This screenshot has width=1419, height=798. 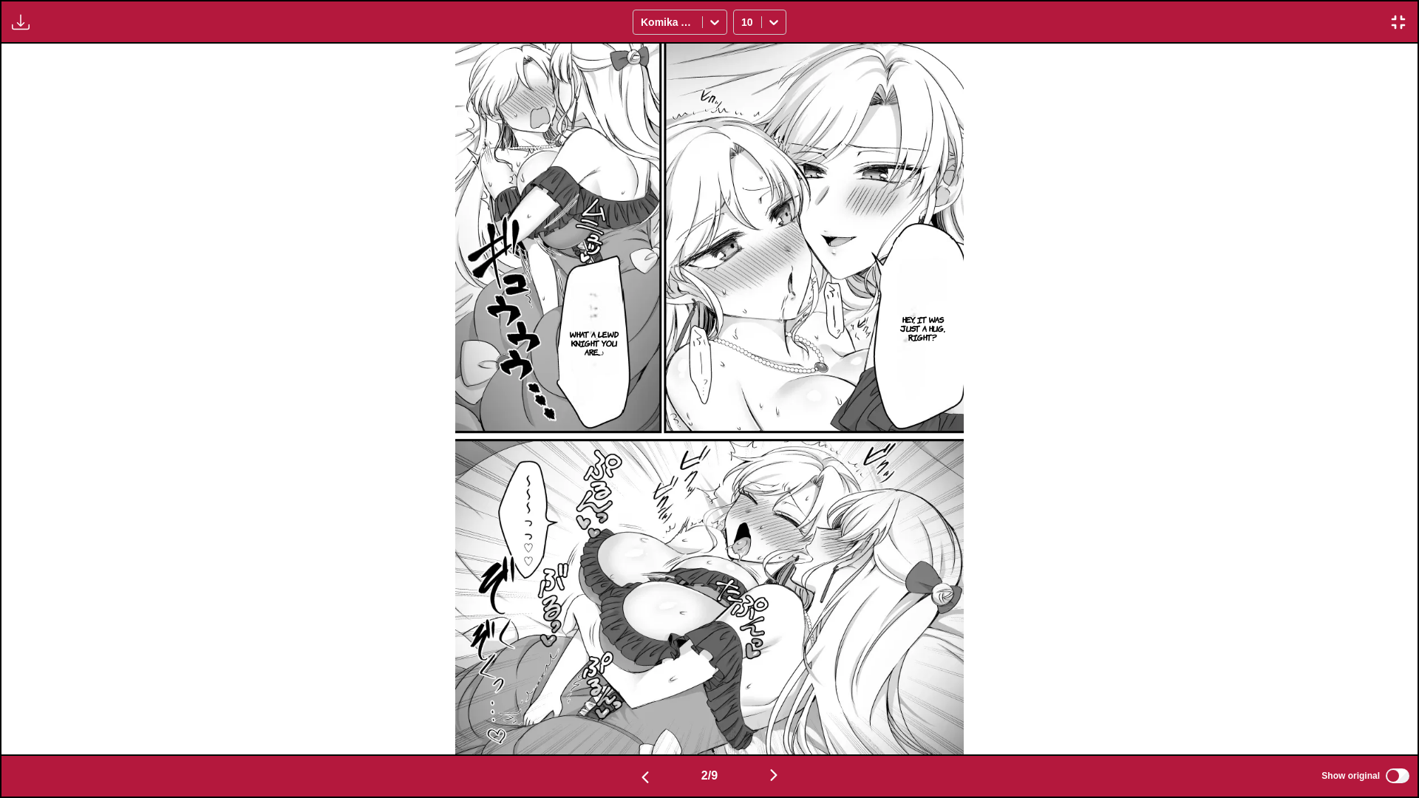 I want to click on img: Manga Panel, so click(x=709, y=399).